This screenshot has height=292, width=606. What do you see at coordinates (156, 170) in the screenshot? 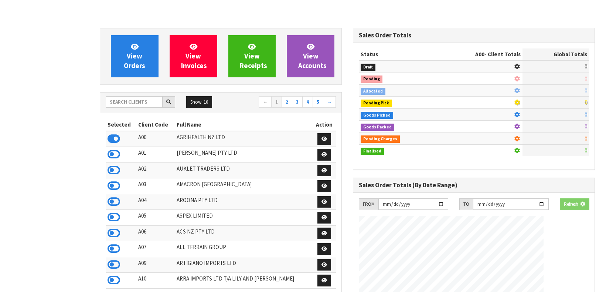
I see `td: A02` at bounding box center [156, 170].